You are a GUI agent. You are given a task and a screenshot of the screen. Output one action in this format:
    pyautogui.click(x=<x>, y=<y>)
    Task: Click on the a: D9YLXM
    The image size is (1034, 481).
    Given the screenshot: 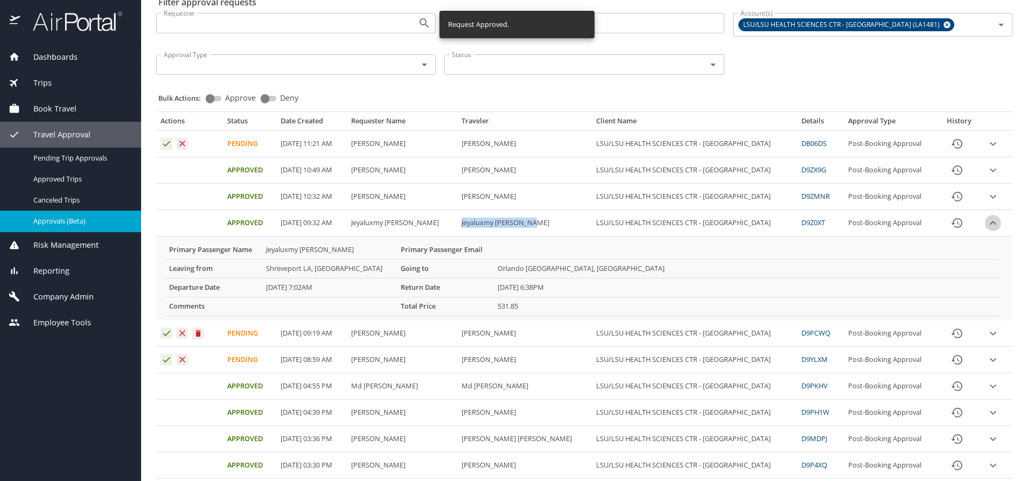 What is the action you would take?
    pyautogui.click(x=814, y=359)
    